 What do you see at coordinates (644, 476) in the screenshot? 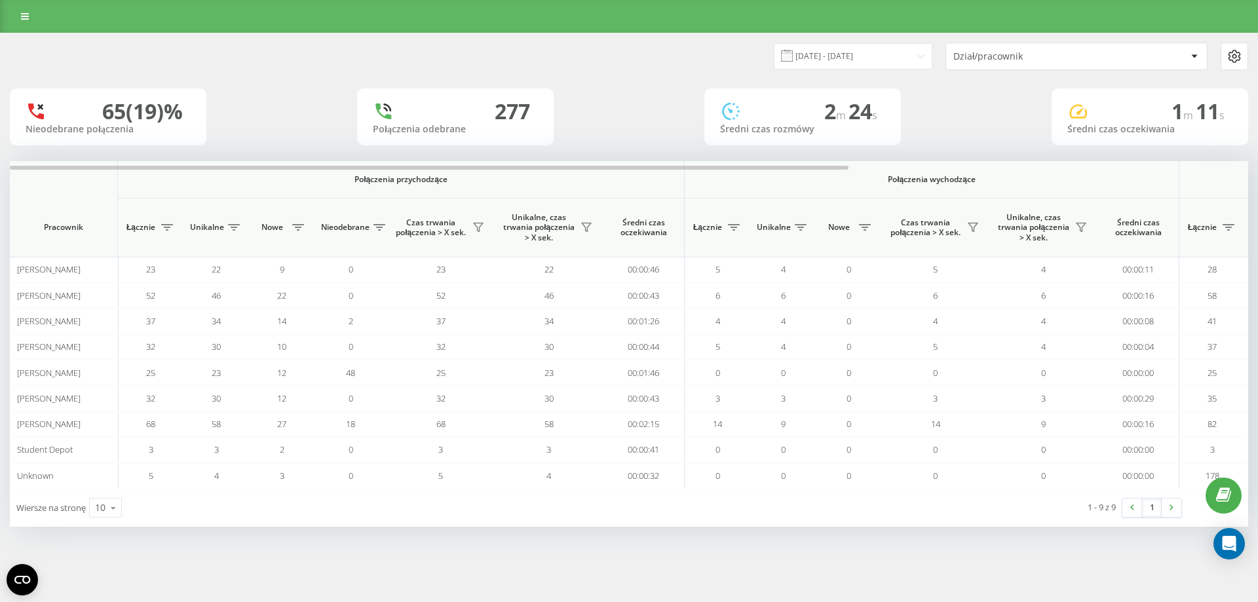
I see `td: 00:00:32` at bounding box center [644, 476].